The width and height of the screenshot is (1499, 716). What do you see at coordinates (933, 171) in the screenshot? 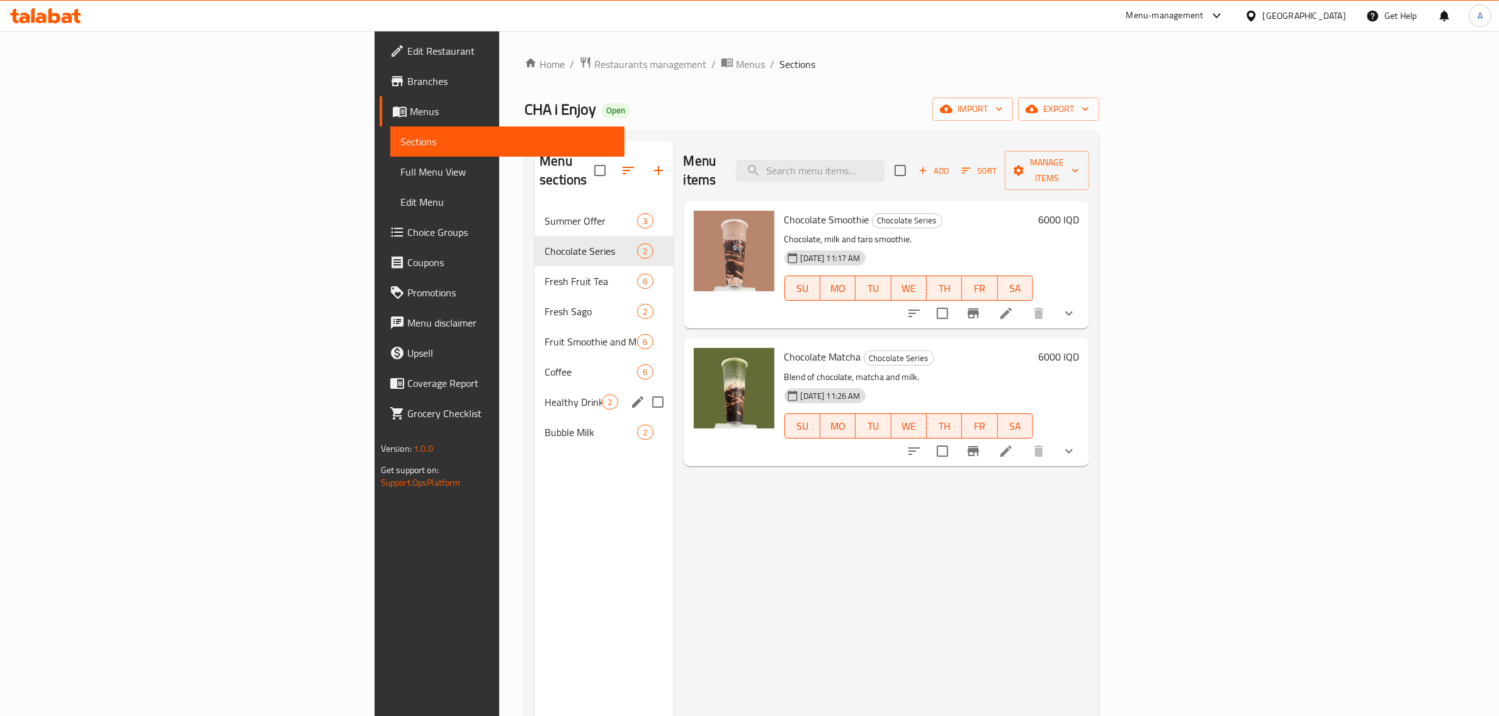
I see `span: Add item` at bounding box center [933, 171].